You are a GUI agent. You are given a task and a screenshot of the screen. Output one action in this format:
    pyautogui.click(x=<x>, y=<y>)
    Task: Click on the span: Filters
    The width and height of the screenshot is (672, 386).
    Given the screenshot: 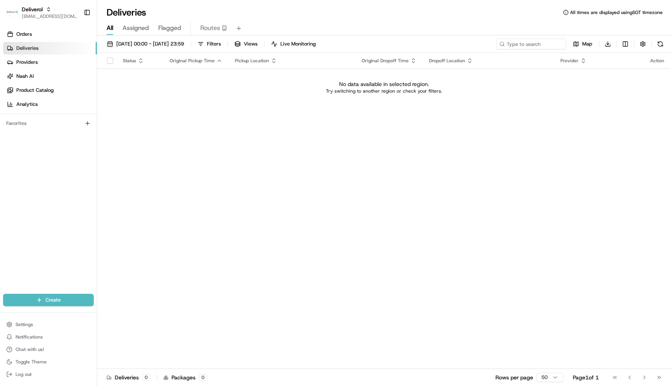 What is the action you would take?
    pyautogui.click(x=214, y=44)
    